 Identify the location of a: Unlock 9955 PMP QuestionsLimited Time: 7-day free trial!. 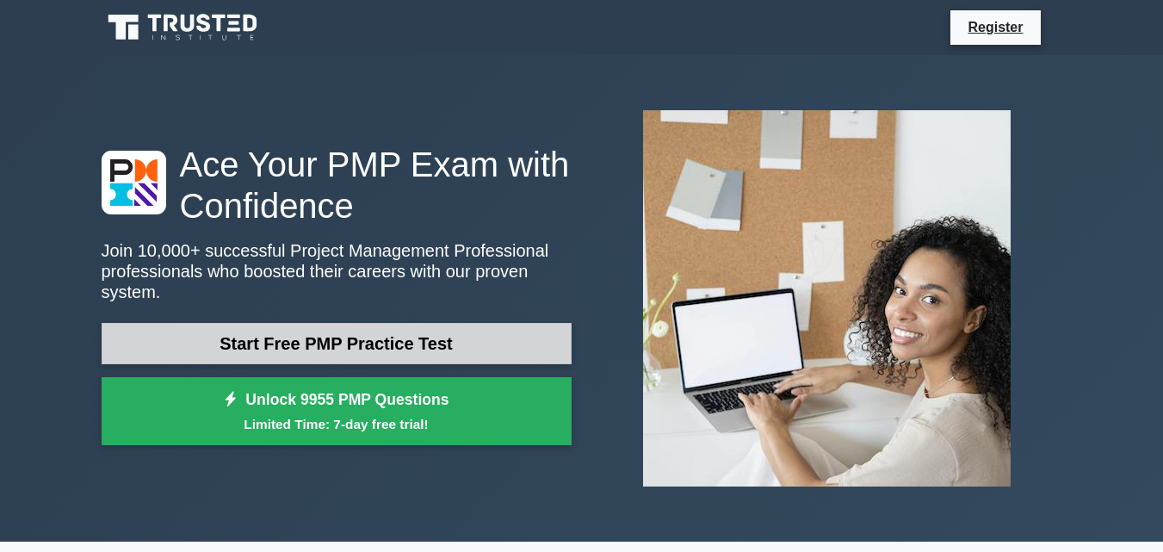
(336, 411).